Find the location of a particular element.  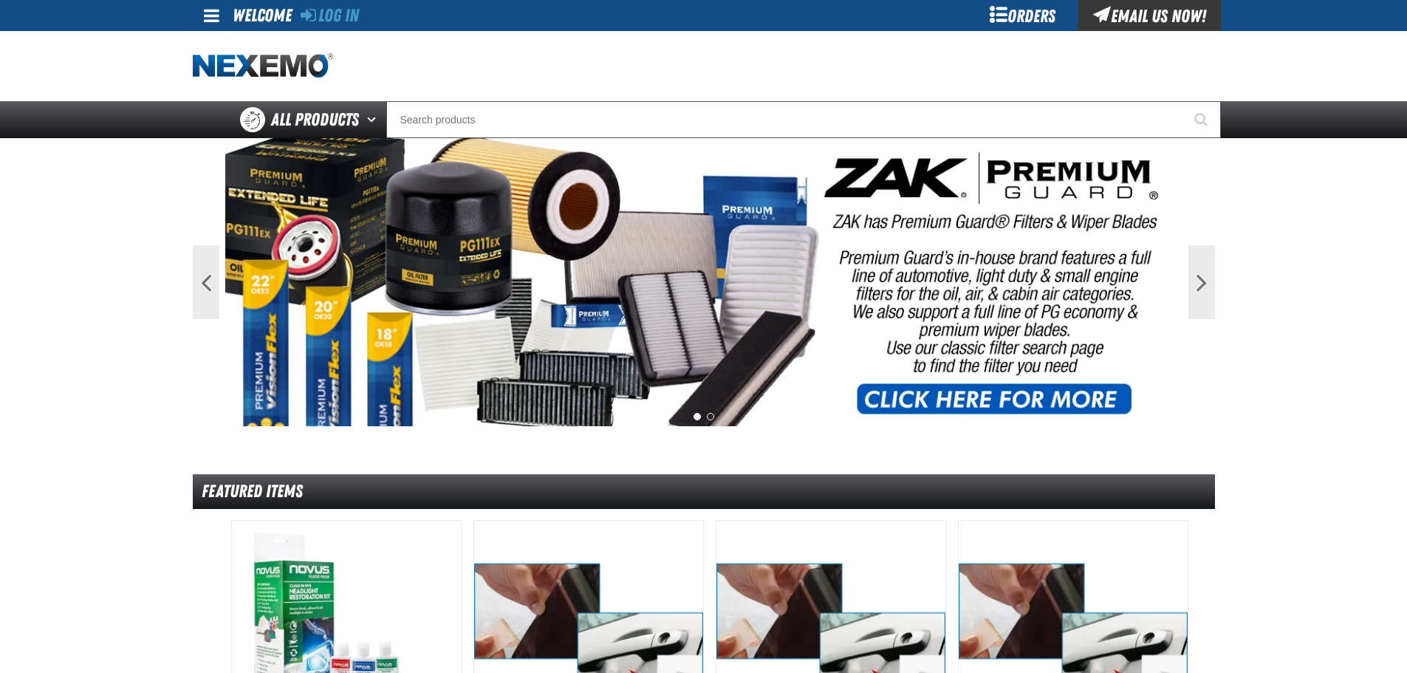

img: Nexemo logo is located at coordinates (263, 66).